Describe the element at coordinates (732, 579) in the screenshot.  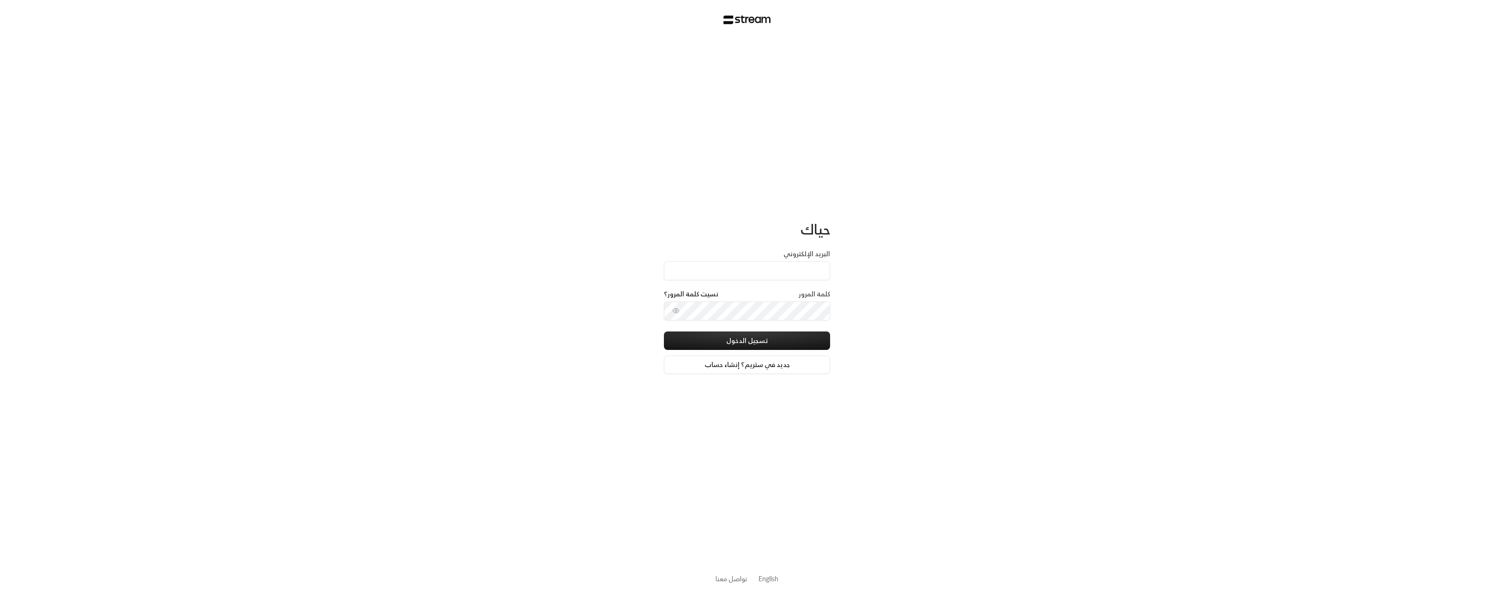
I see `button: تواصل معنا` at that location.